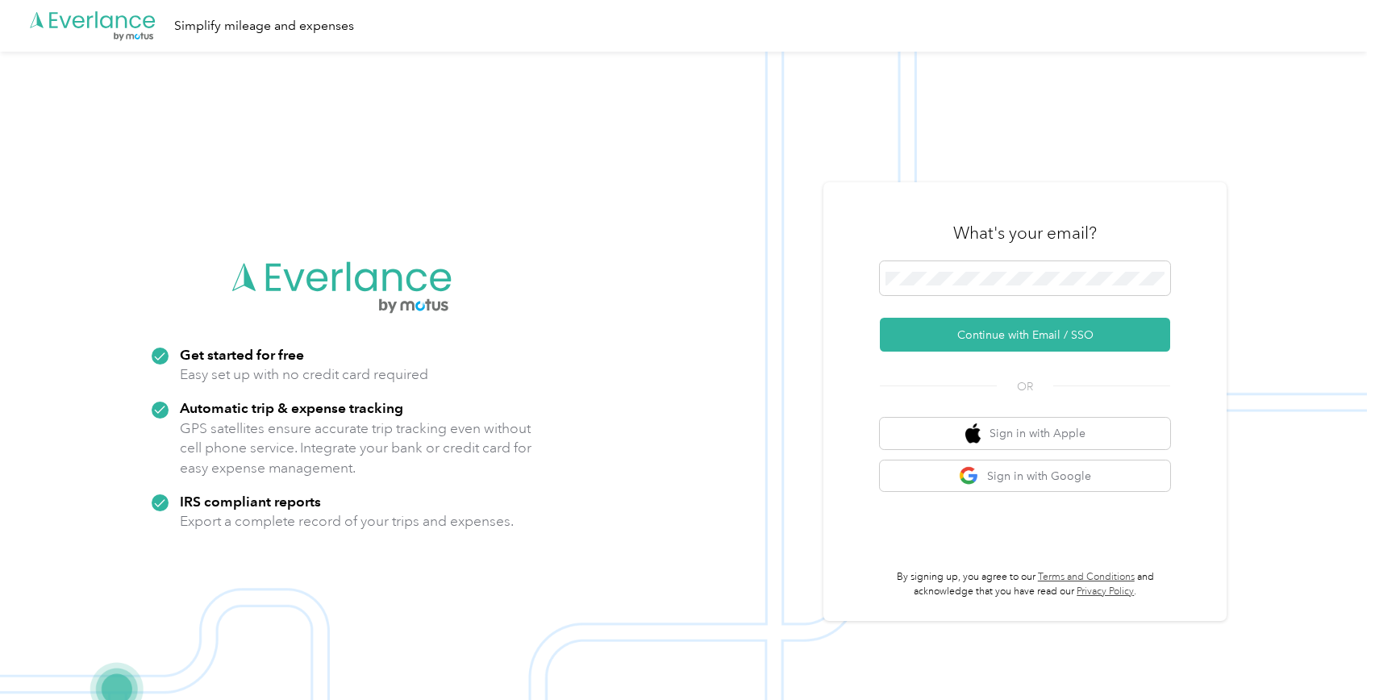 The width and height of the screenshot is (1375, 700). I want to click on button: Continue with Email / SSO, so click(1025, 335).